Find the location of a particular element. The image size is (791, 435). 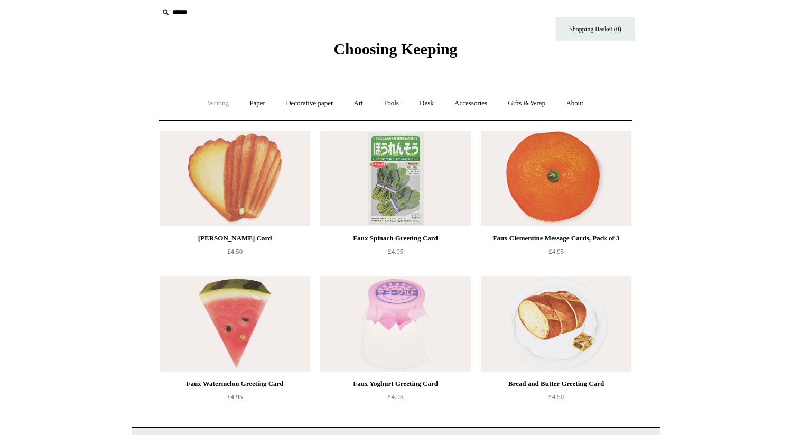

div: Faux Spinach Greeting Card is located at coordinates (395, 238).